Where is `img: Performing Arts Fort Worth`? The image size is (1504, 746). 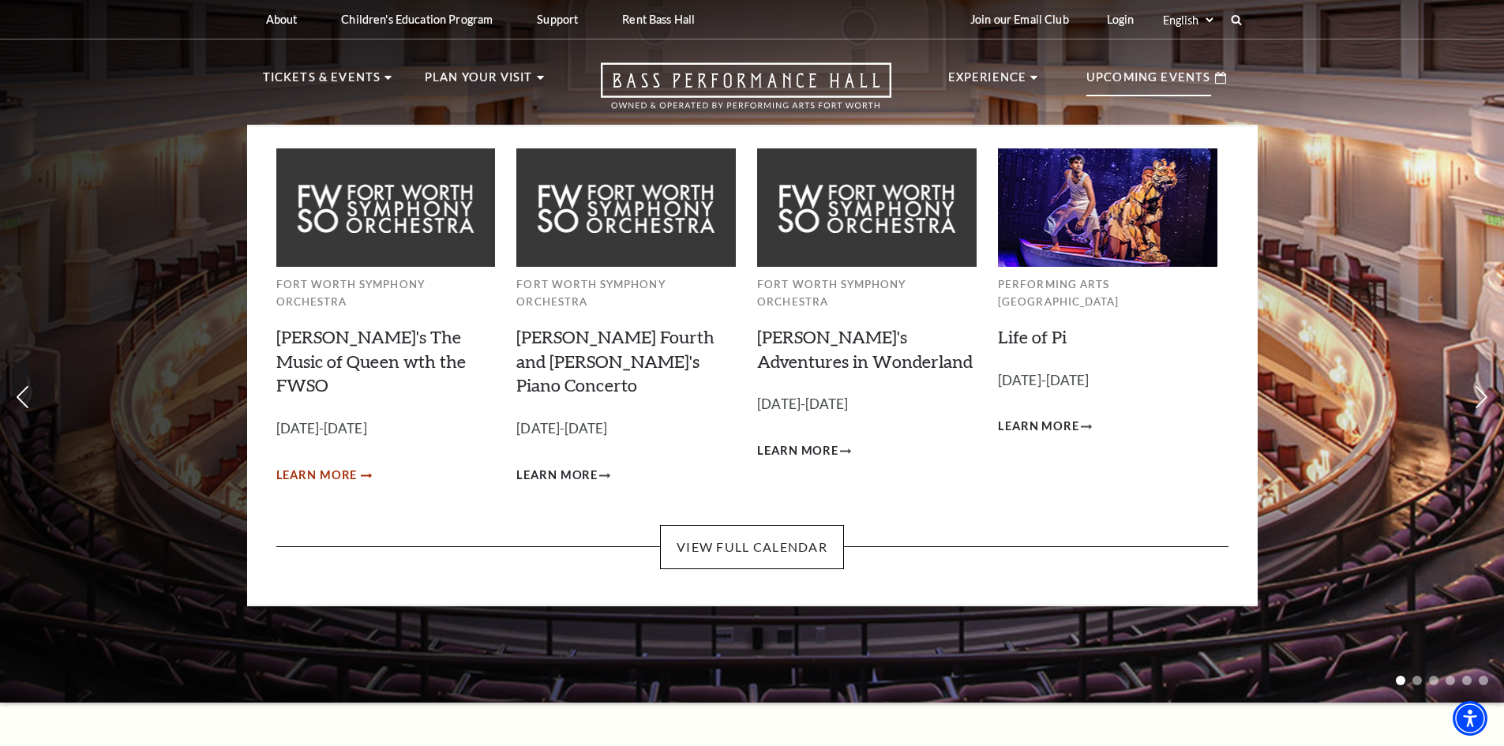
img: Performing Arts Fort Worth is located at coordinates (1108, 207).